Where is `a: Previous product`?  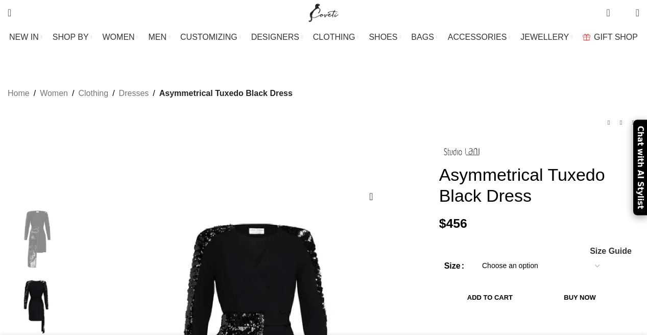 a: Previous product is located at coordinates (608, 122).